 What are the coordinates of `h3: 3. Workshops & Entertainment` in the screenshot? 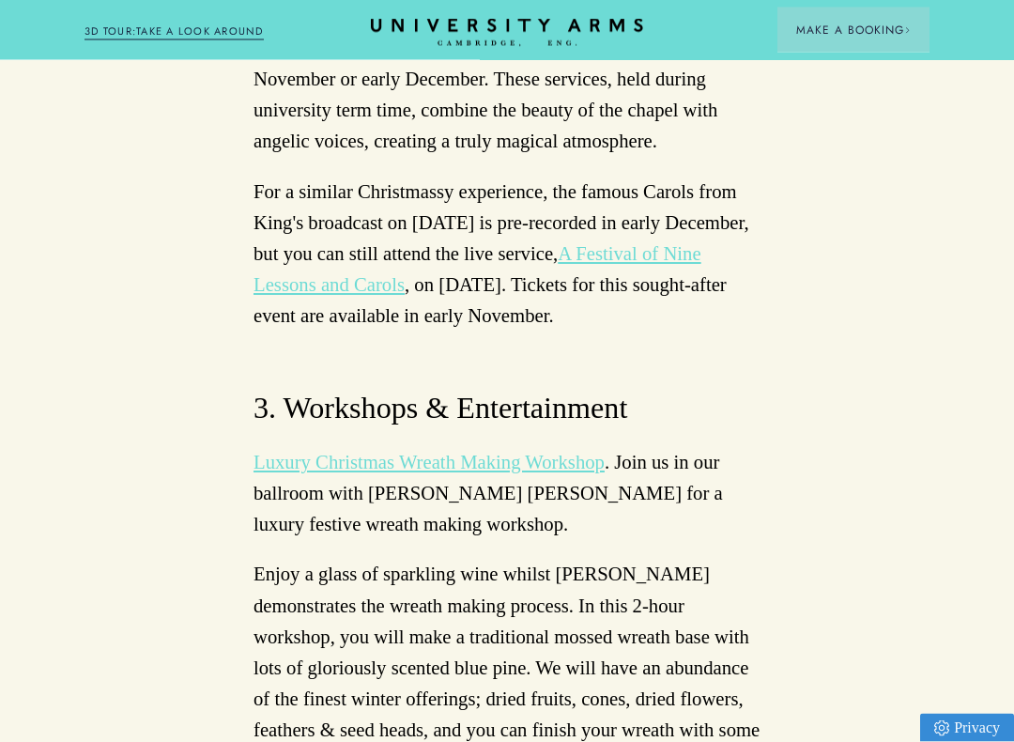 It's located at (507, 409).